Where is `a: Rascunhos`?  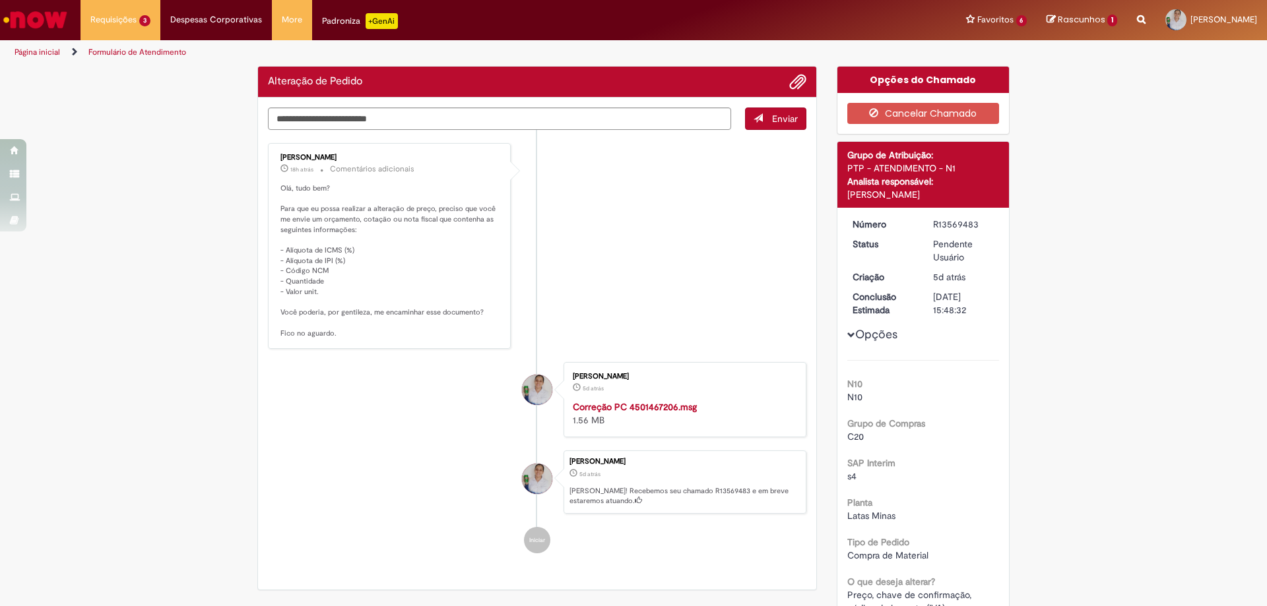
a: Rascunhos is located at coordinates (1082, 20).